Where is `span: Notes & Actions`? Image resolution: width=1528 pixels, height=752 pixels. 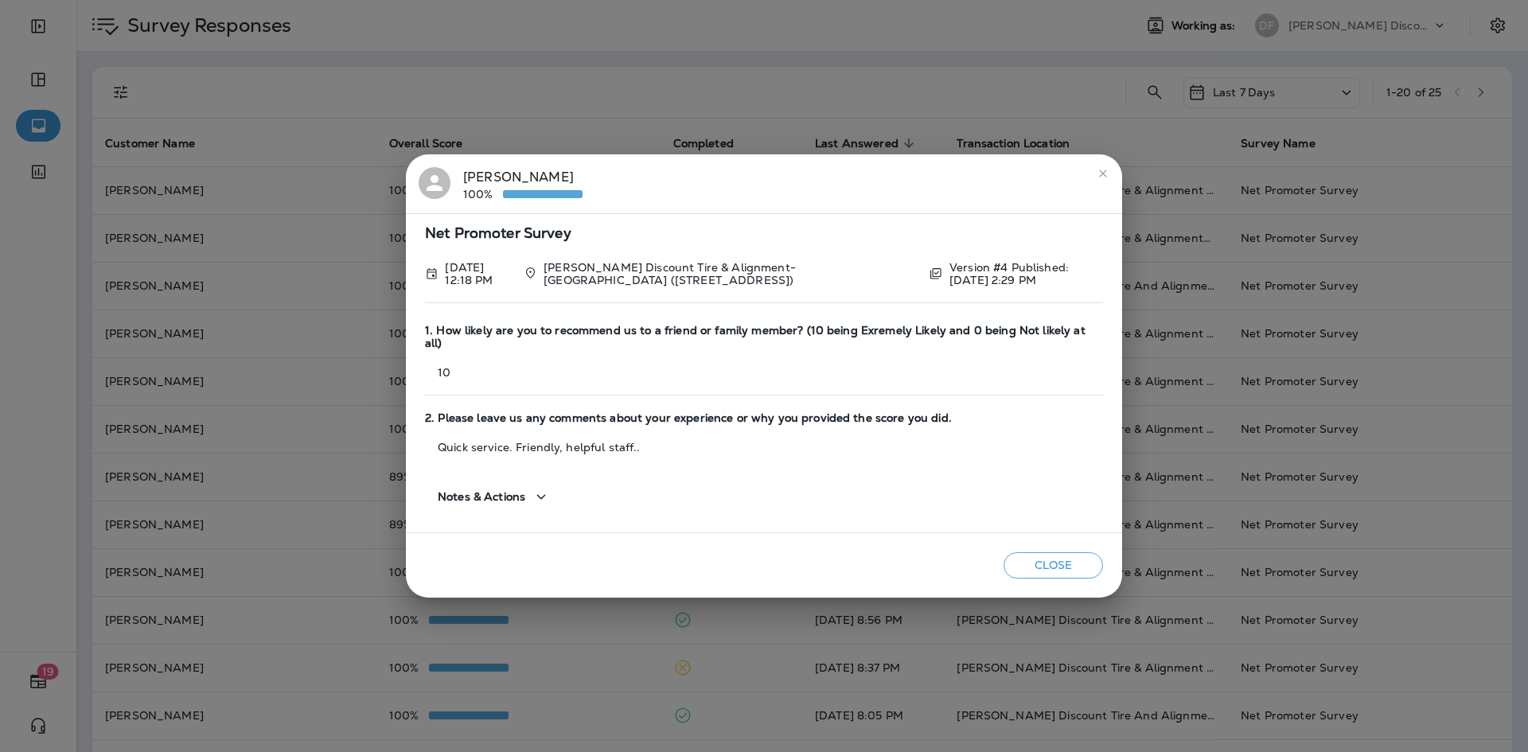
span: Notes & Actions is located at coordinates (481, 496).